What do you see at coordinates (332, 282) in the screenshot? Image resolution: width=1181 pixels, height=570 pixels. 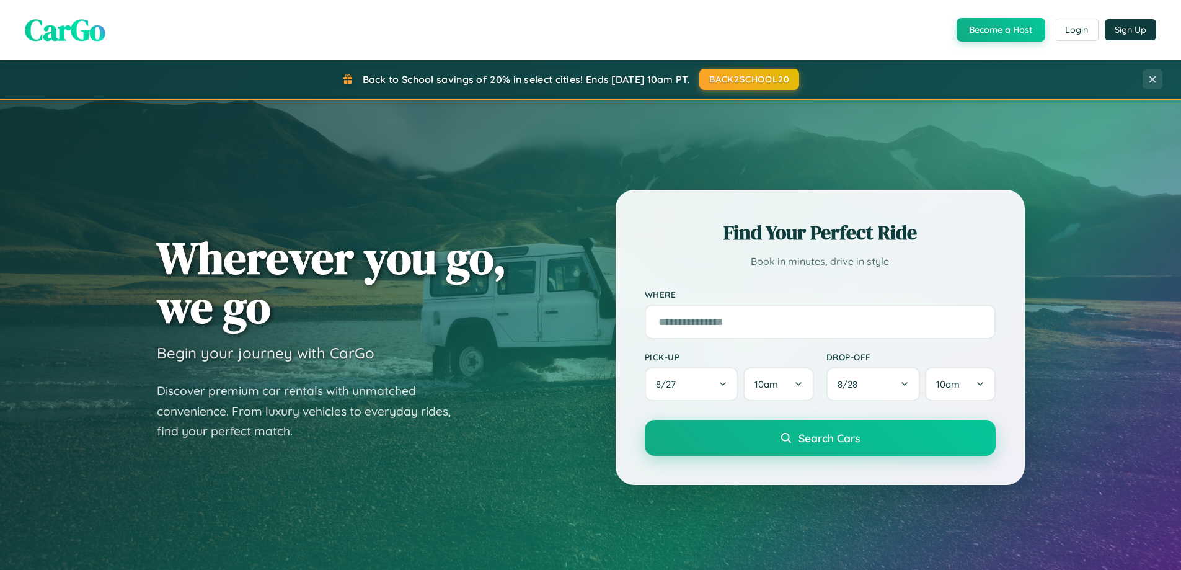 I see `h1: Wherever you go, we go` at bounding box center [332, 282].